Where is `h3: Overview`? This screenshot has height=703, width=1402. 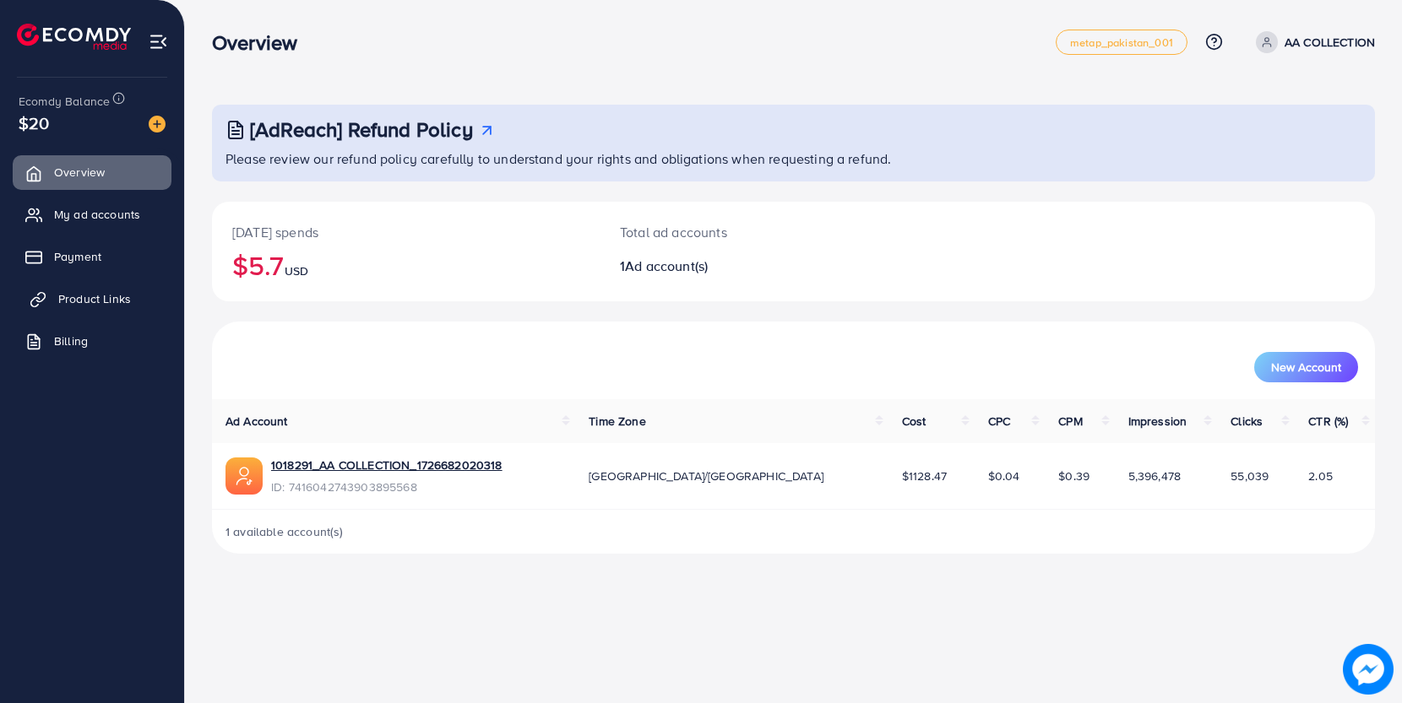 h3: Overview is located at coordinates (261, 42).